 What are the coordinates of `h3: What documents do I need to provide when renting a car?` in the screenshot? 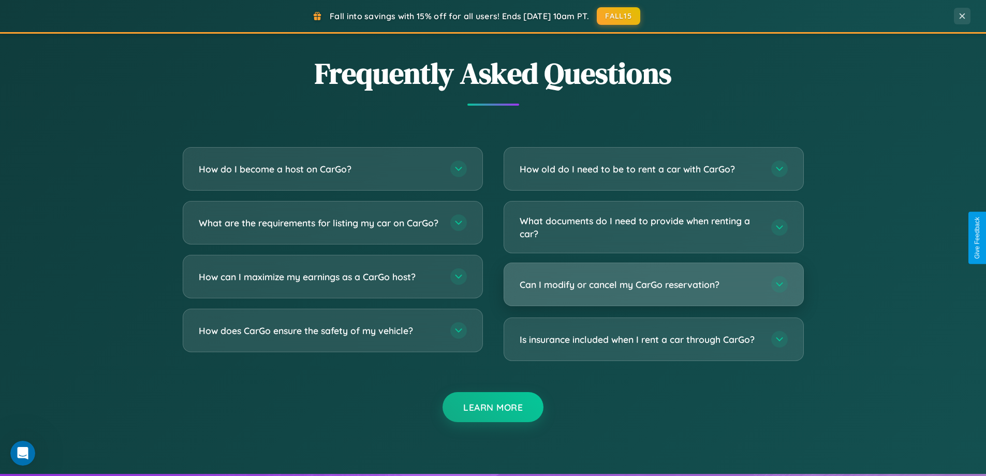 It's located at (640, 227).